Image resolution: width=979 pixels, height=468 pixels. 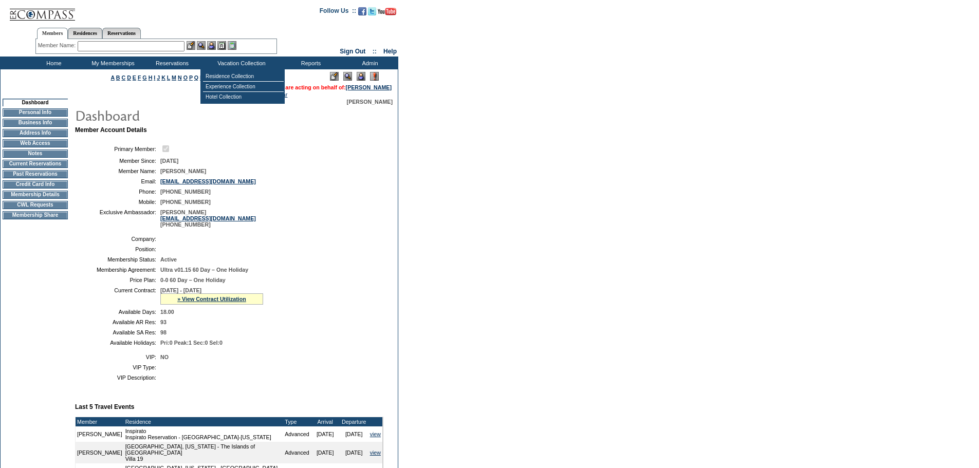 I want to click on span: Active, so click(x=168, y=259).